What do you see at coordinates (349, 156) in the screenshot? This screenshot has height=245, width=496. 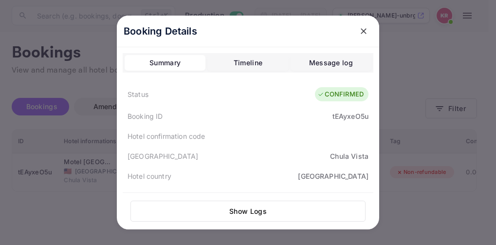 I see `div: Chula Vista` at bounding box center [349, 156].